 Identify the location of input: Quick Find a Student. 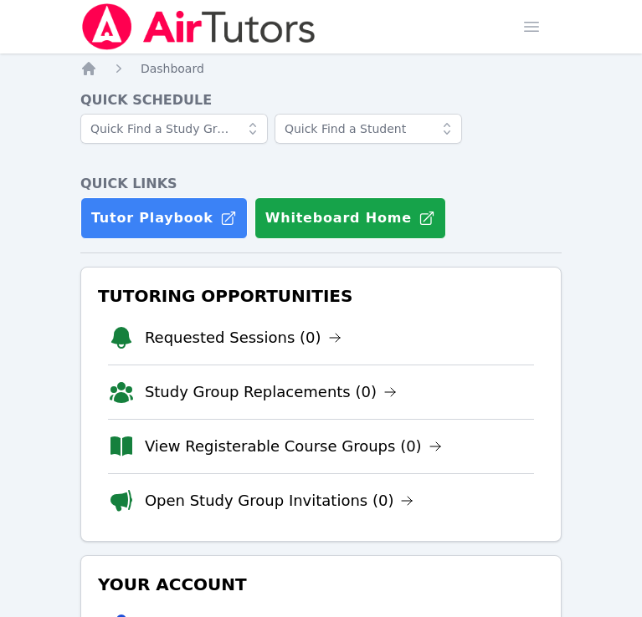
(368, 129).